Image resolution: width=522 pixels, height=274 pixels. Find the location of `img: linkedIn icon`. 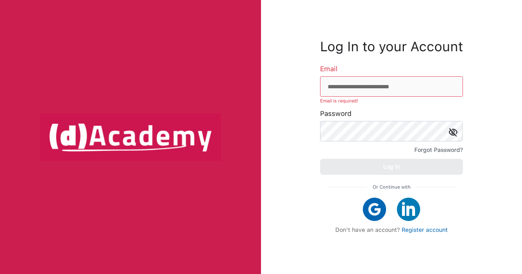

img: linkedIn icon is located at coordinates (409, 209).